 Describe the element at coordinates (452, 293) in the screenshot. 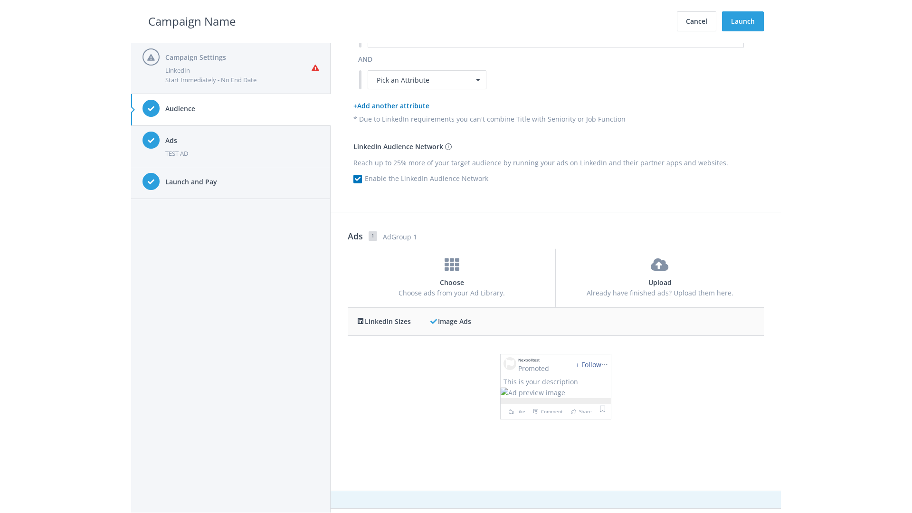

I see `span: Choose ads from your Ad Library.` at that location.